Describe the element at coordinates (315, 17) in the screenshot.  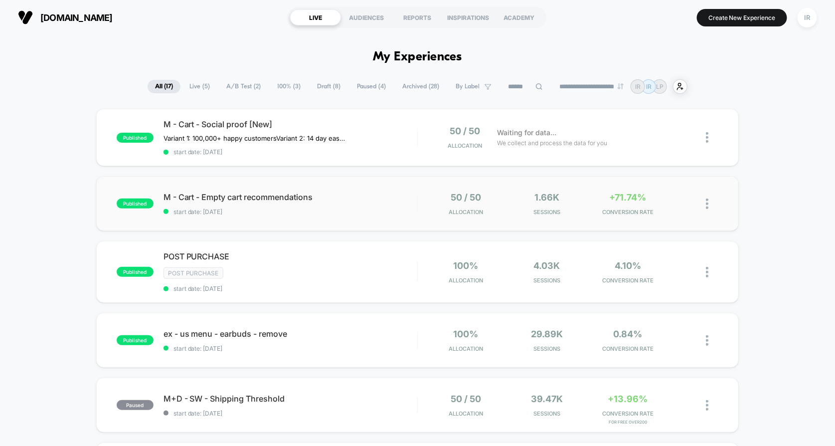
I see `div: LIVE` at that location.